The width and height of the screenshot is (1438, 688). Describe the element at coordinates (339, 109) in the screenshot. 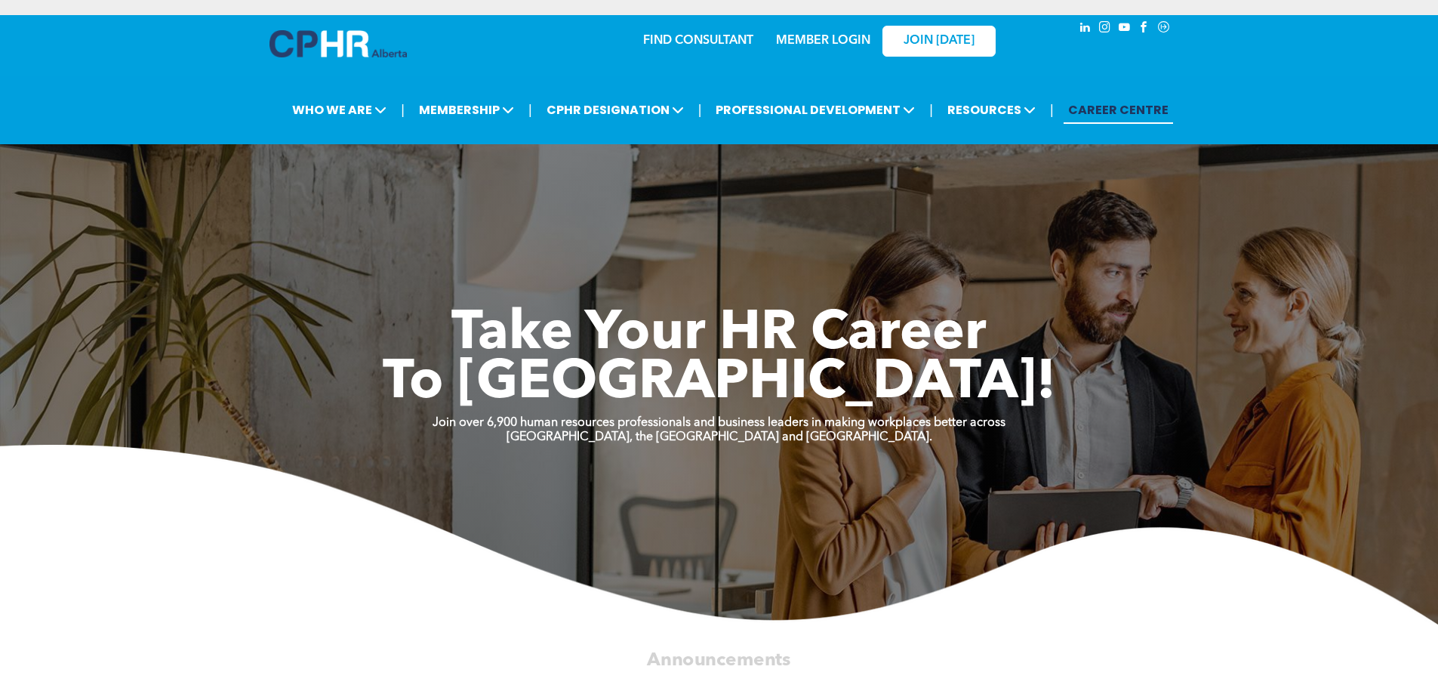

I see `span: WHO WE ARE` at that location.